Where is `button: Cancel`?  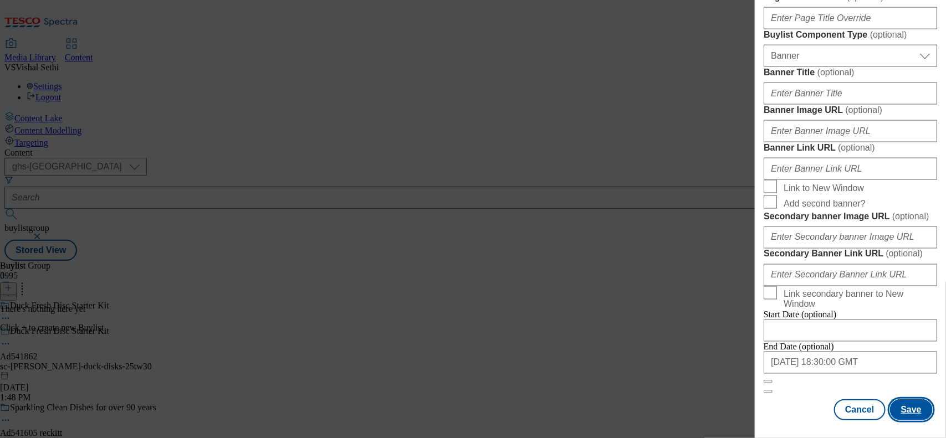
button: Cancel is located at coordinates (859, 410).